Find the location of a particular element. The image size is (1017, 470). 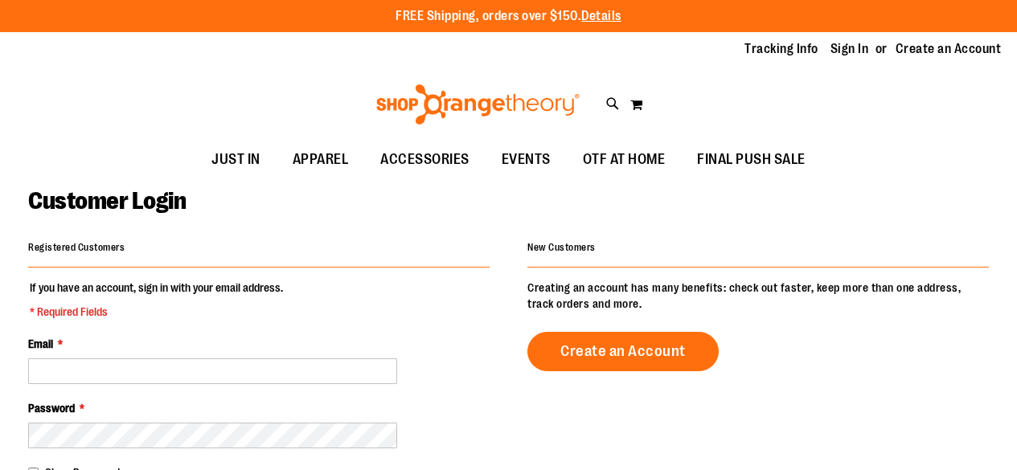

p: FREE Shipping, orders over $150. is located at coordinates (508, 16).